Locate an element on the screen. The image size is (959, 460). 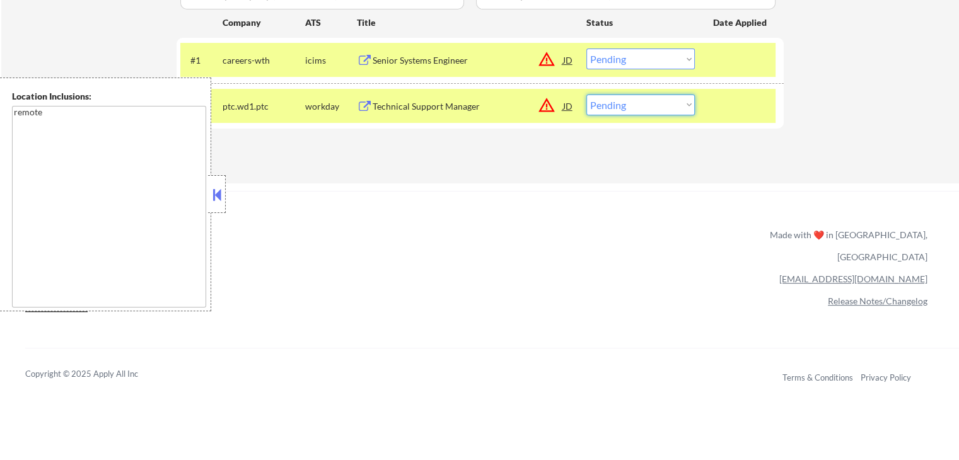
div: Senior Systems Engineer is located at coordinates (468, 61).